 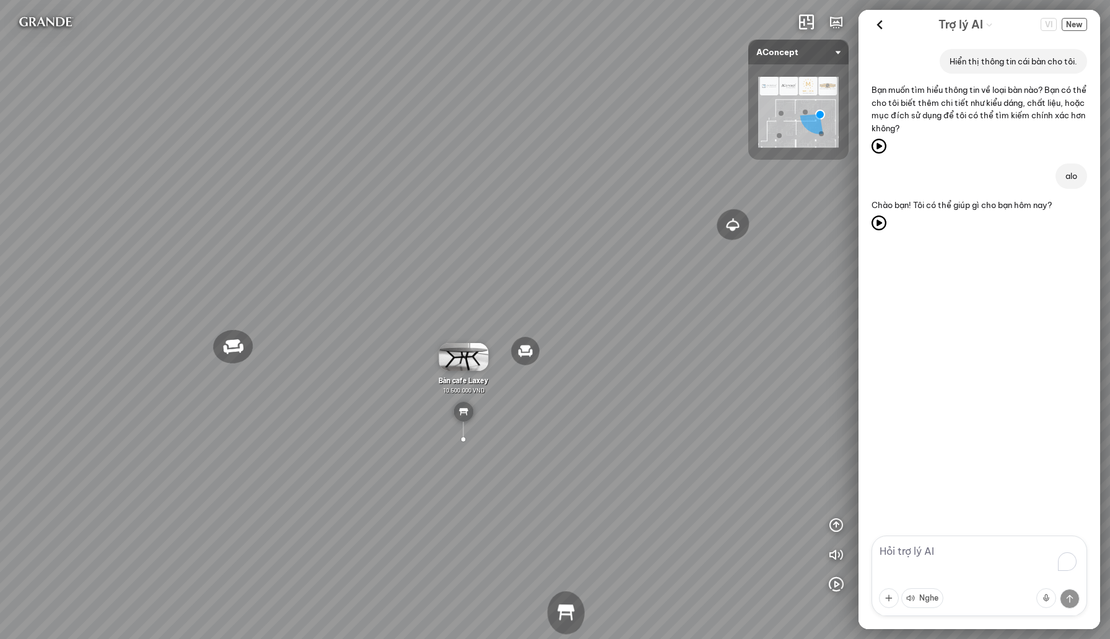 I want to click on button: Nghe, so click(x=922, y=598).